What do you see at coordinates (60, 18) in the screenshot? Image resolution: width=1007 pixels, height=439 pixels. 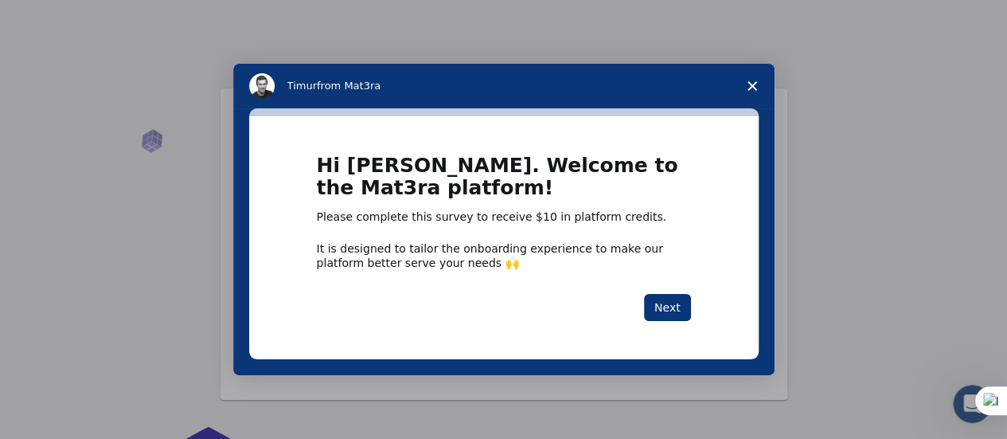 I see `span: Support` at bounding box center [60, 18].